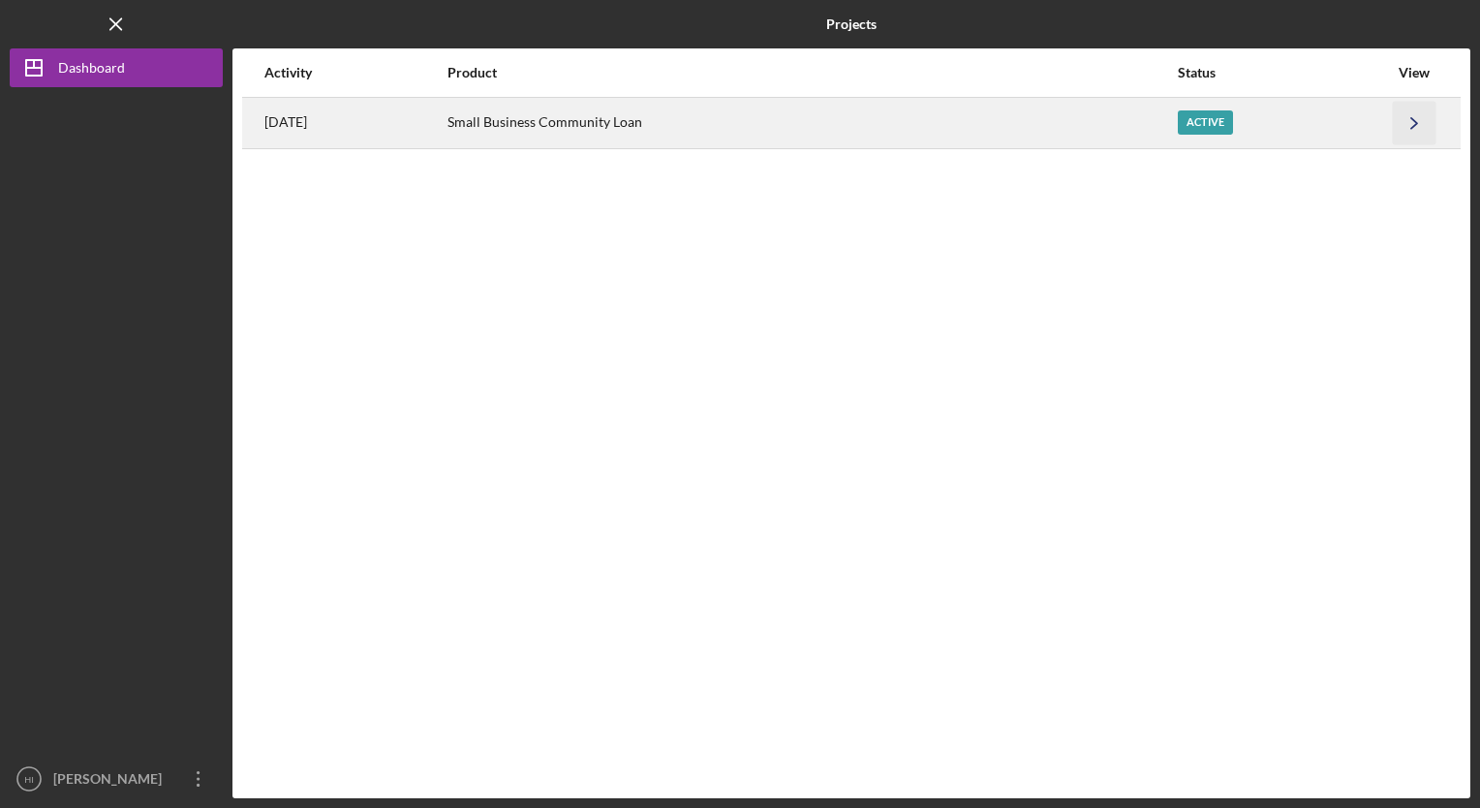 This screenshot has width=1480, height=808. What do you see at coordinates (116, 68) in the screenshot?
I see `button: Dashboard` at bounding box center [116, 68].